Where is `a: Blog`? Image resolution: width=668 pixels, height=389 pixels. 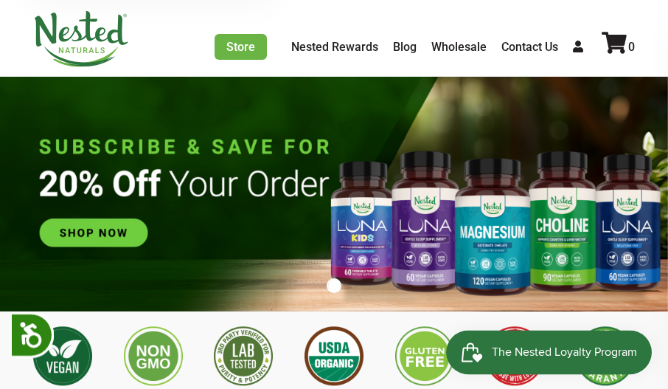 a: Blog is located at coordinates (405, 46).